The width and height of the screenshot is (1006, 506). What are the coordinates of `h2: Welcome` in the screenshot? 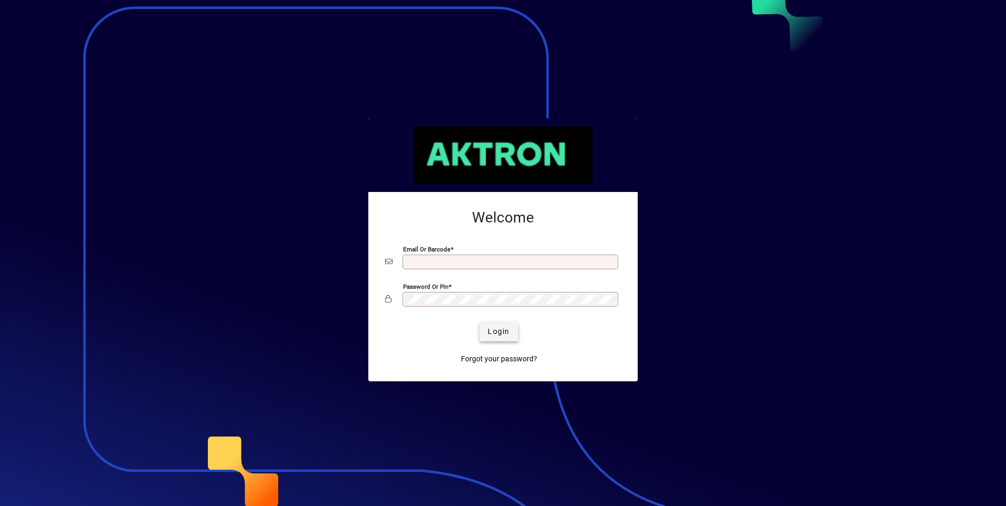 It's located at (503, 218).